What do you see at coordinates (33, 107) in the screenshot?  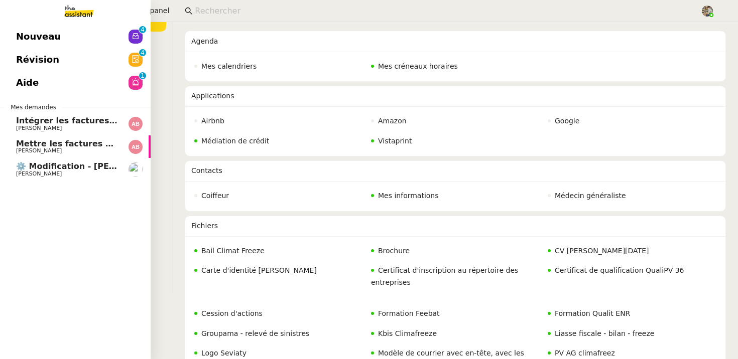 I see `span: Mes demandes` at bounding box center [33, 107].